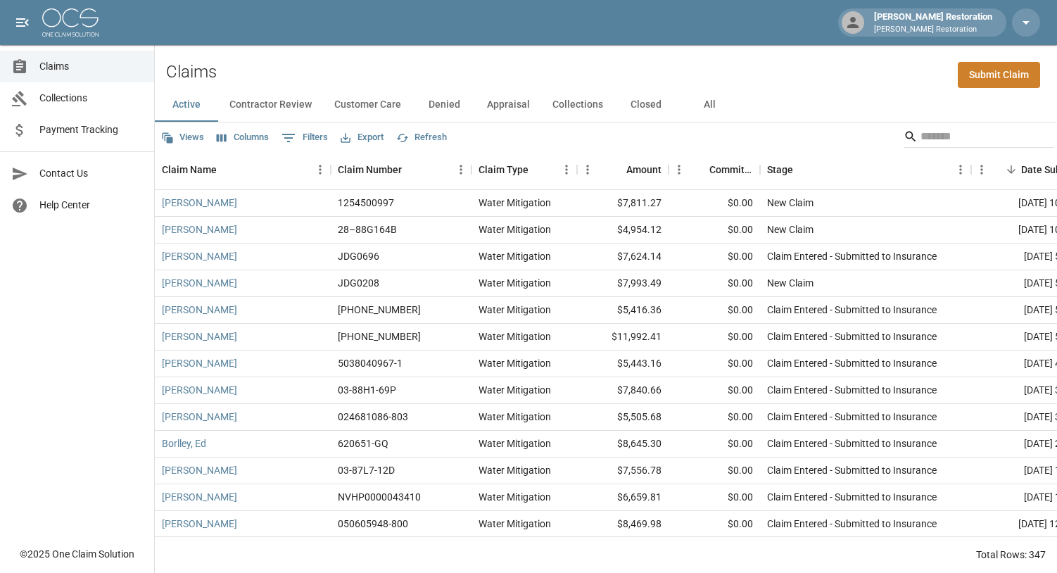  I want to click on div: $7,811.27, so click(623, 203).